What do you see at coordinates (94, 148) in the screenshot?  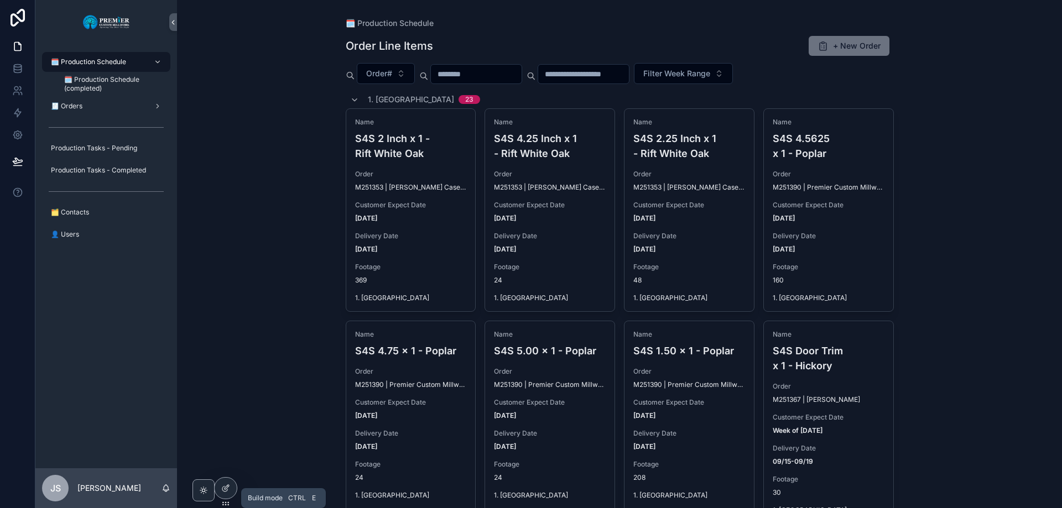 I see `span: Production Tasks - Pending` at bounding box center [94, 148].